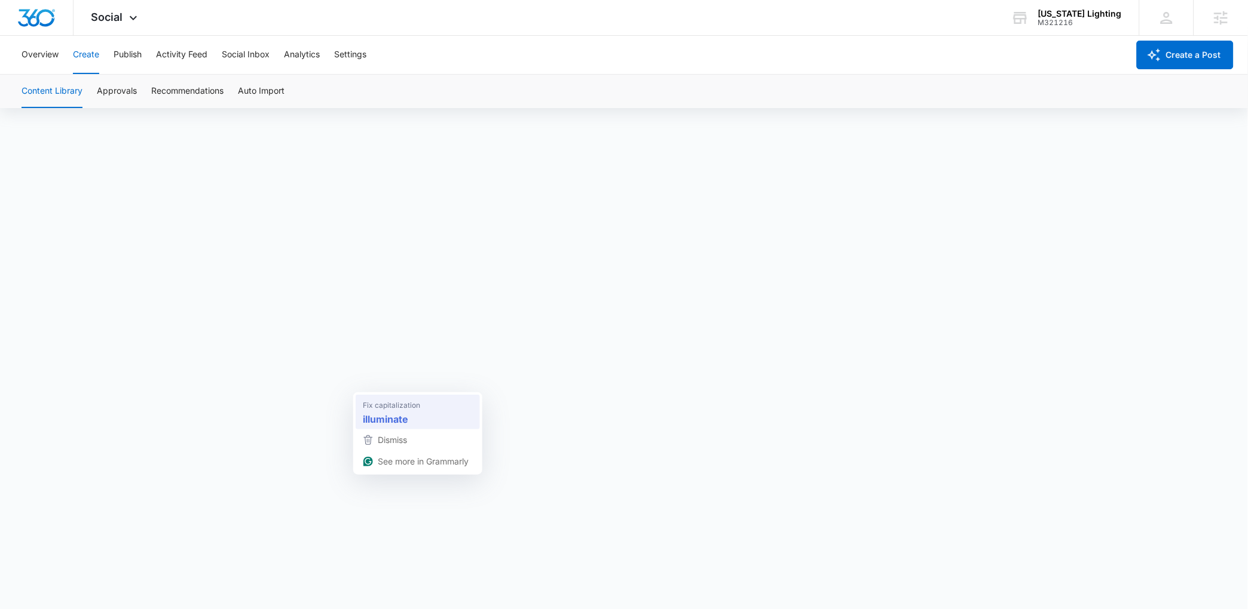  What do you see at coordinates (40, 55) in the screenshot?
I see `button: Overview` at bounding box center [40, 55].